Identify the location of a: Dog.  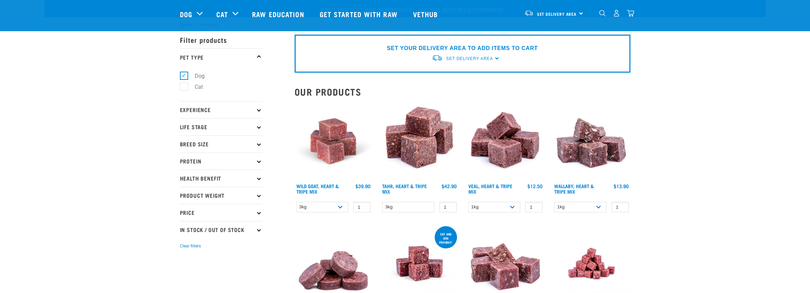
(186, 14).